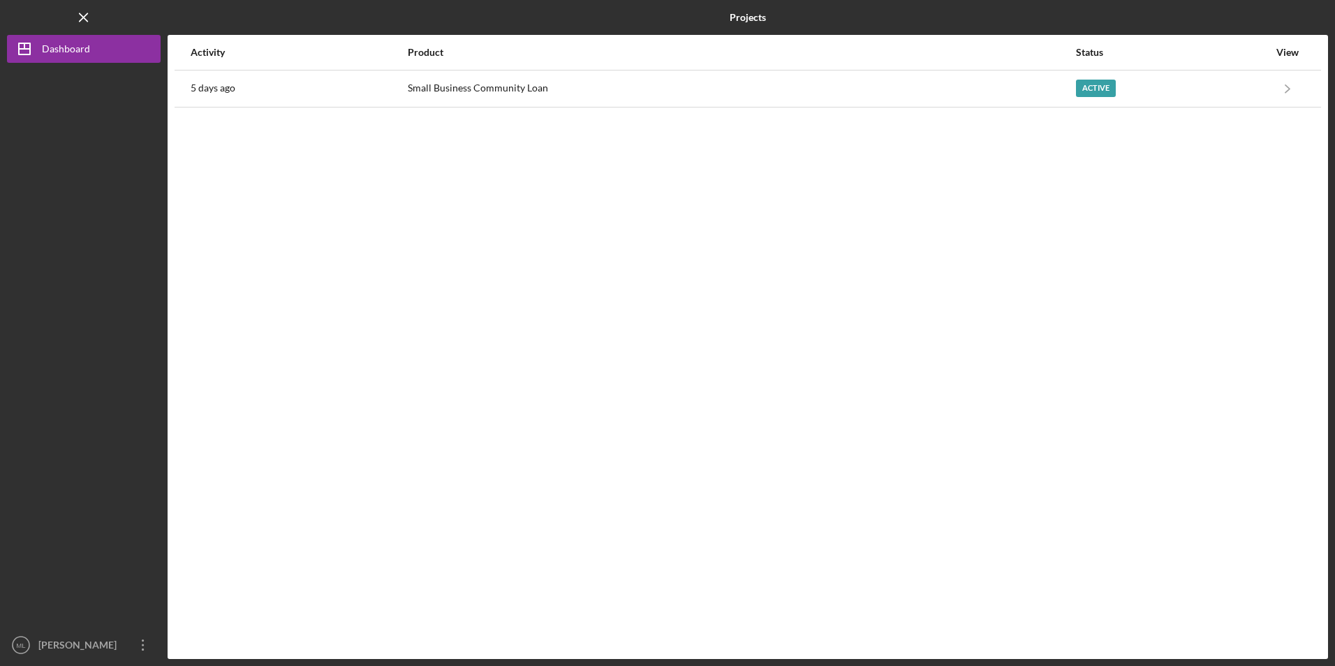 This screenshot has height=666, width=1335. I want to click on div: Active, so click(1096, 88).